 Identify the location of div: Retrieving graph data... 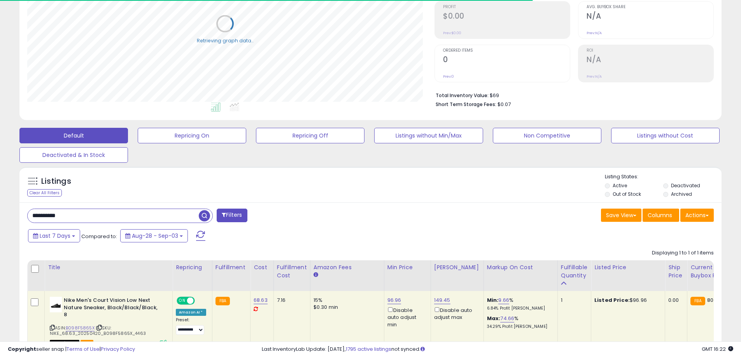
(225, 40).